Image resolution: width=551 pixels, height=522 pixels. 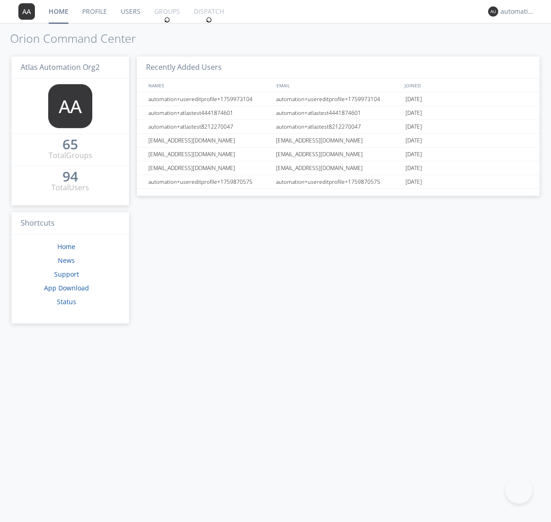 I want to click on div: JOINED, so click(x=467, y=85).